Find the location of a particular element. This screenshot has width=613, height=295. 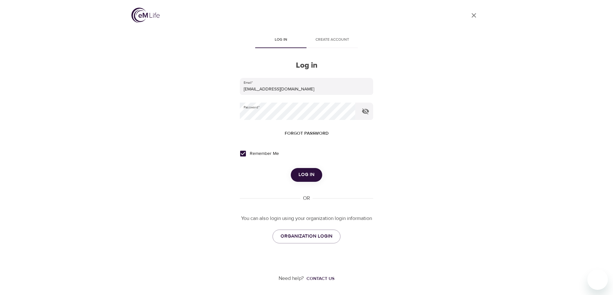

a: ORGANIZATION LOGIN is located at coordinates (306, 236).